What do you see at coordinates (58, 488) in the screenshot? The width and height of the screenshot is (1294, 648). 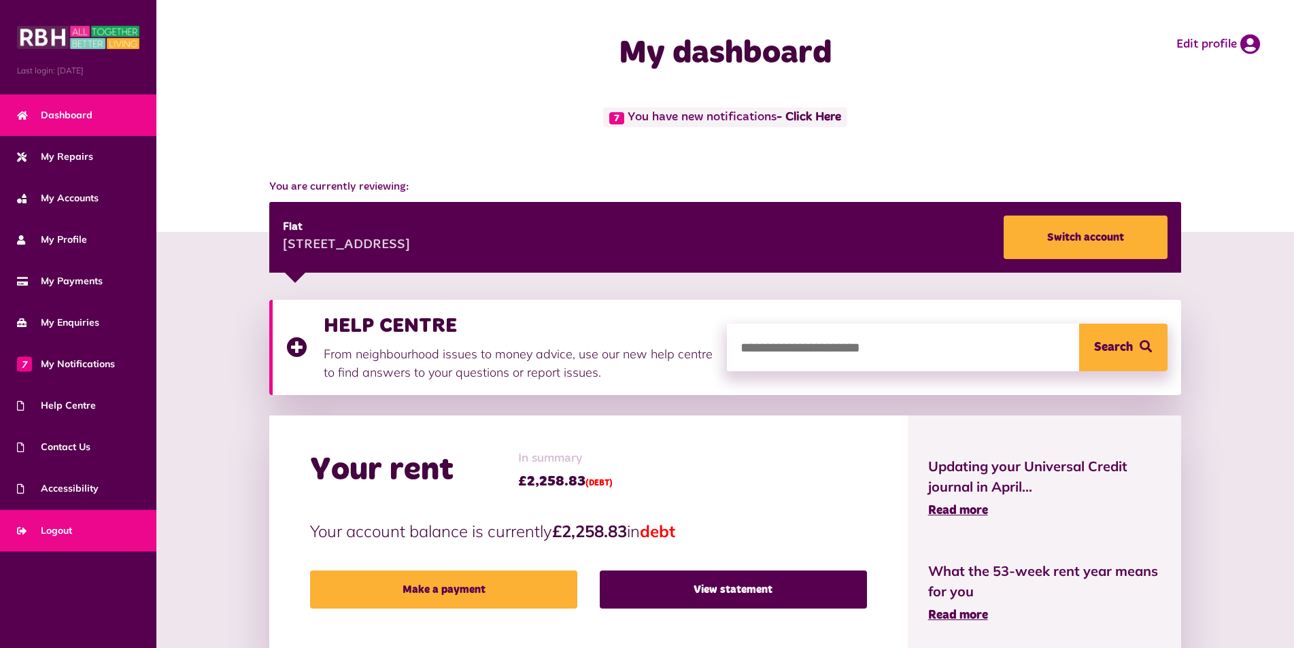 I see `span: Accessibility` at bounding box center [58, 488].